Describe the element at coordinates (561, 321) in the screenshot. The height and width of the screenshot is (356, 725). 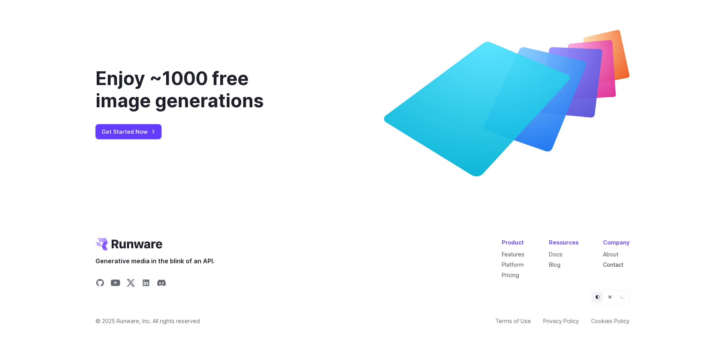
I see `a: Privacy Policy` at that location.